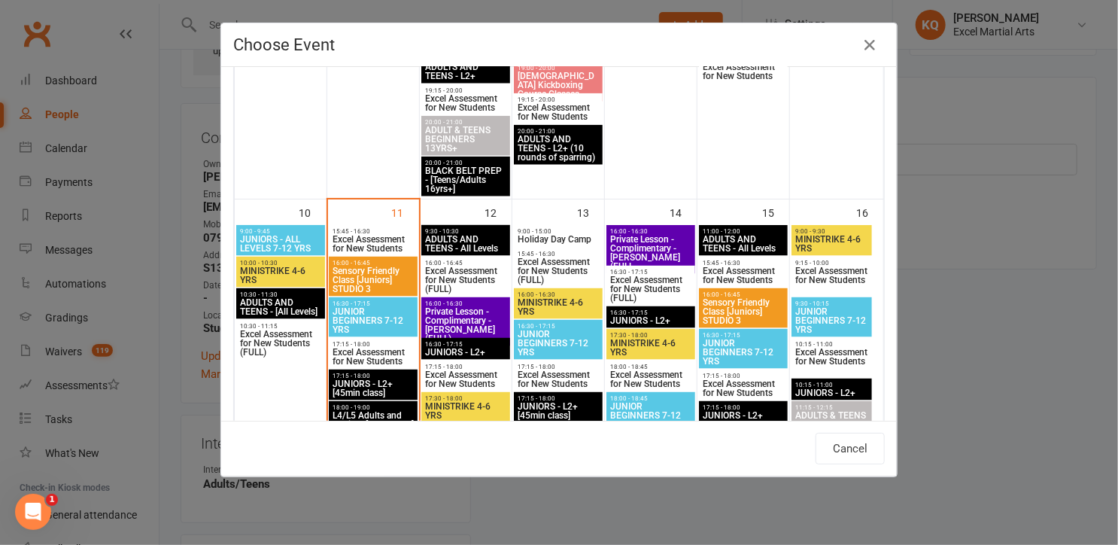  I want to click on span: 18:00 - 19:00, so click(373, 407).